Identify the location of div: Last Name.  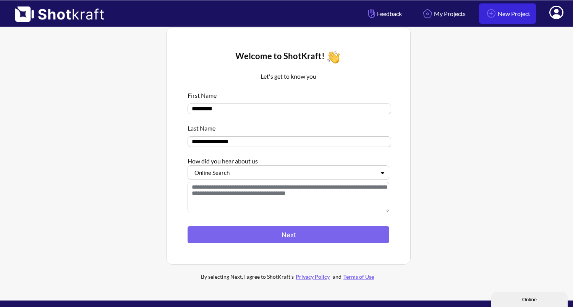
(288, 126).